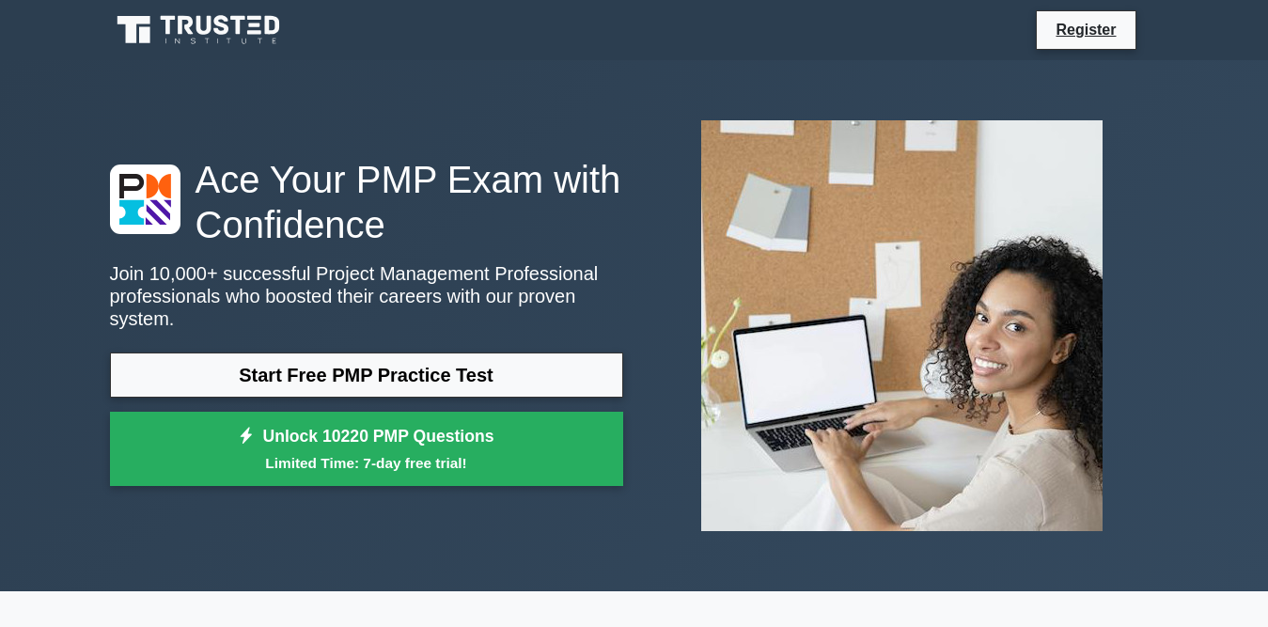  What do you see at coordinates (1086, 29) in the screenshot?
I see `a: Register` at bounding box center [1086, 29].